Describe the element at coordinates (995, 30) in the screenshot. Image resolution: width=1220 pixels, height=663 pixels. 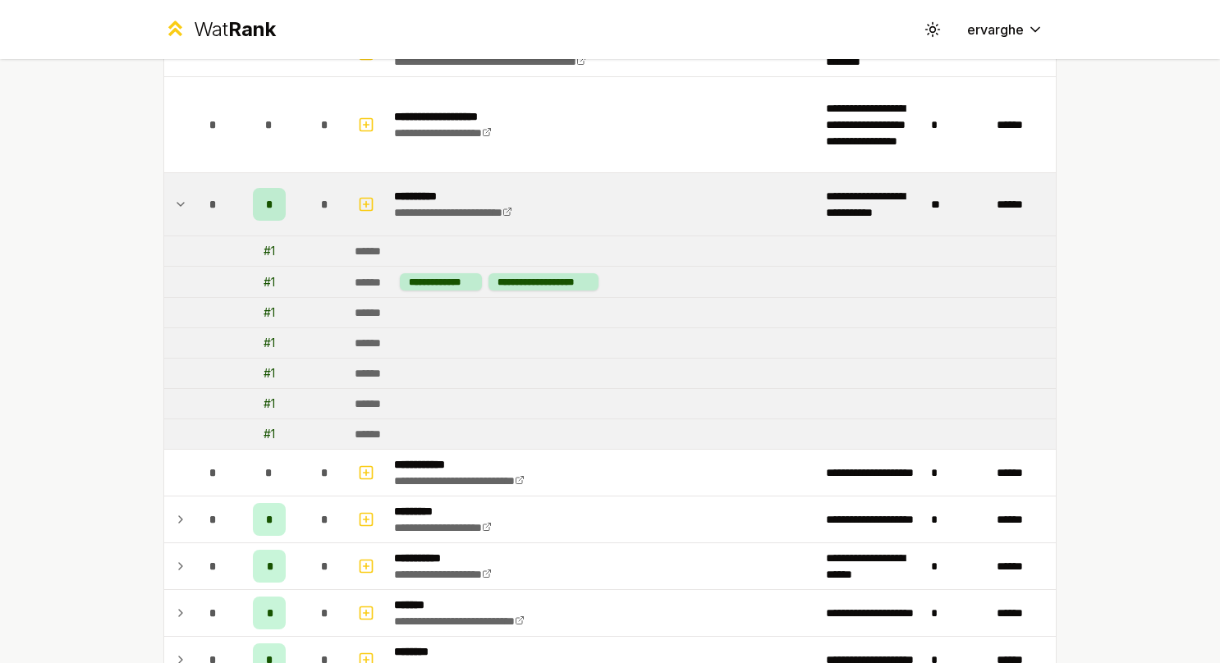
I see `span: ervarghe` at that location.